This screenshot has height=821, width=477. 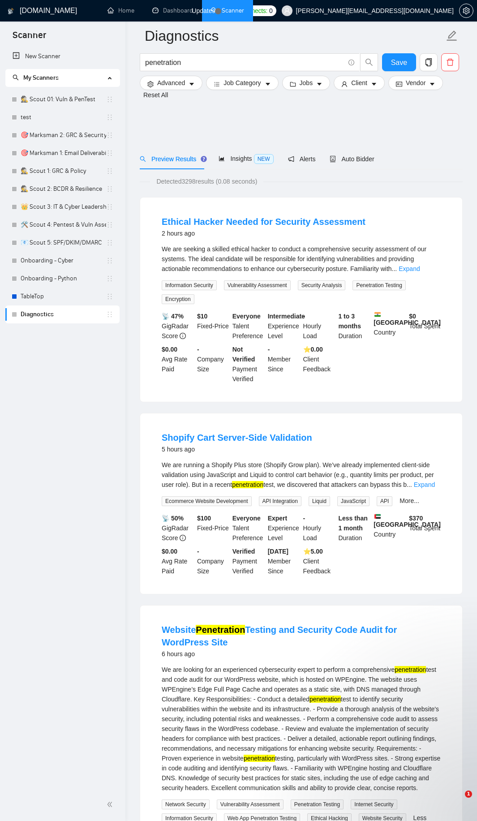 I want to click on span: Advanced, so click(x=171, y=83).